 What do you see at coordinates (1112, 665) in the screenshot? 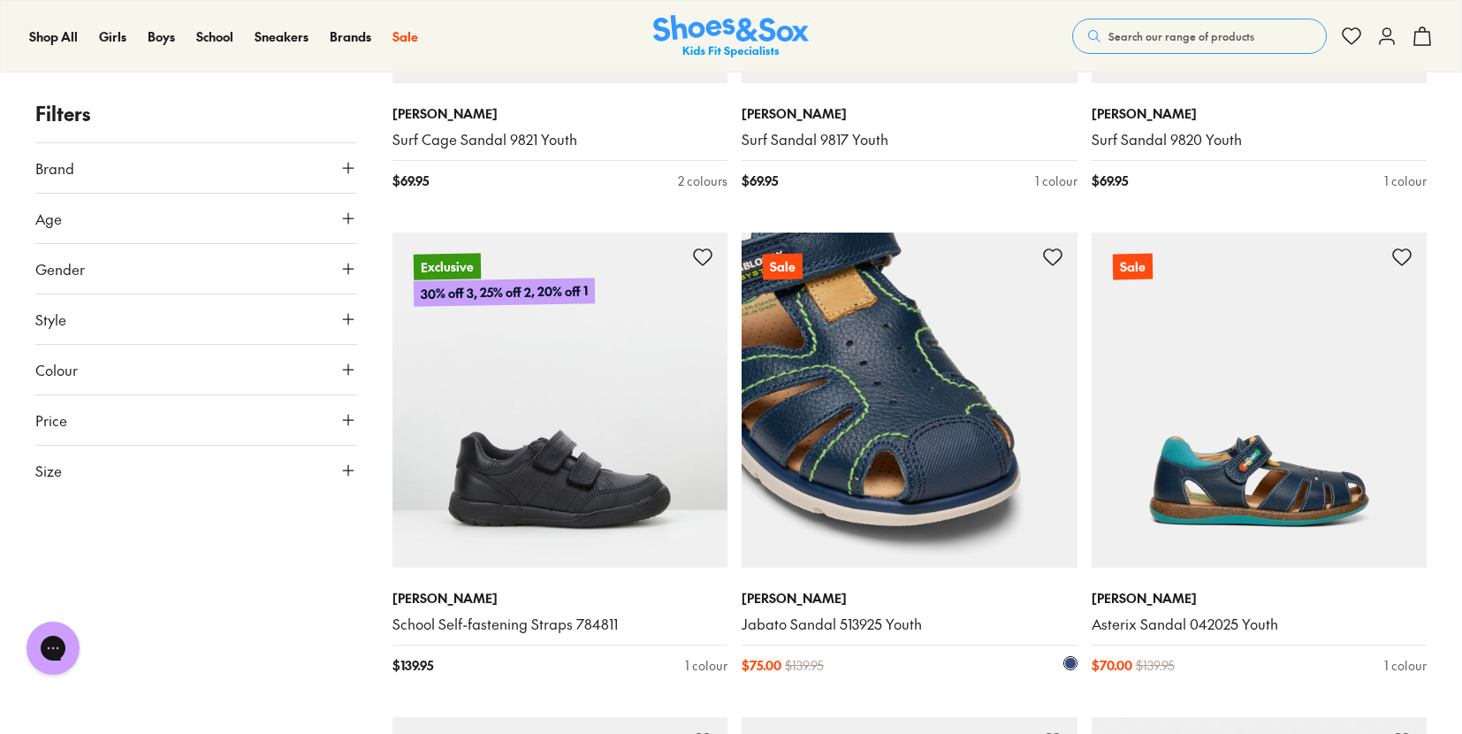
I see `span: $ 70.00` at bounding box center [1112, 665].